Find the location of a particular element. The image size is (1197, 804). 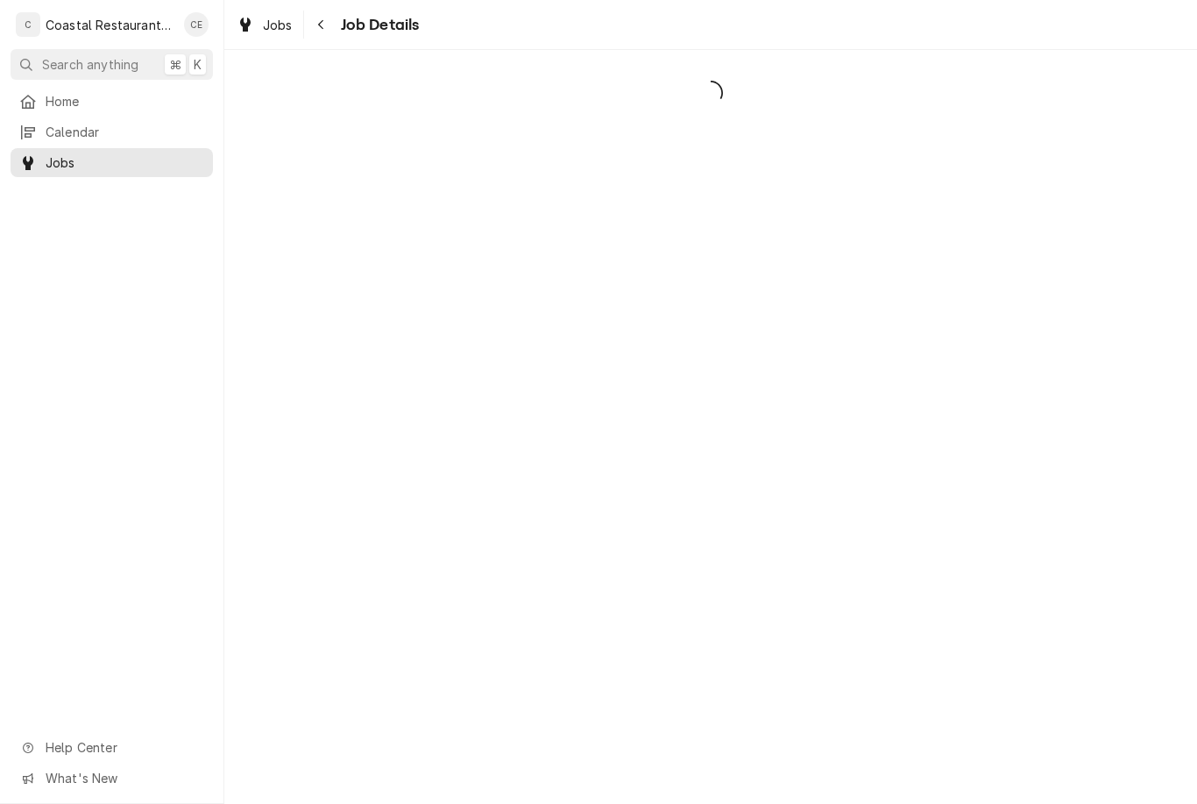

button: Navigate back is located at coordinates (322, 25).